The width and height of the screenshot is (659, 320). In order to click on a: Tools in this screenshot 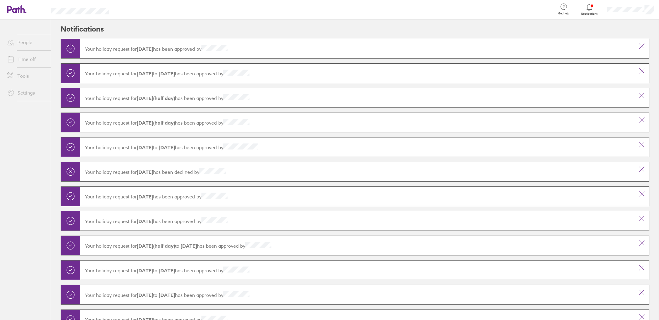, I will do `click(26, 76)`.